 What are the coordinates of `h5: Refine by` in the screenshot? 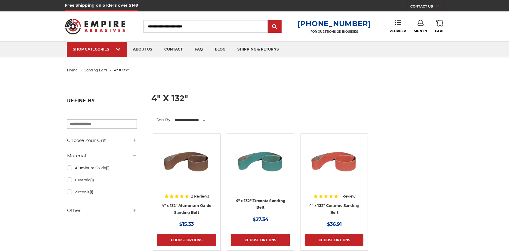 It's located at (102, 102).